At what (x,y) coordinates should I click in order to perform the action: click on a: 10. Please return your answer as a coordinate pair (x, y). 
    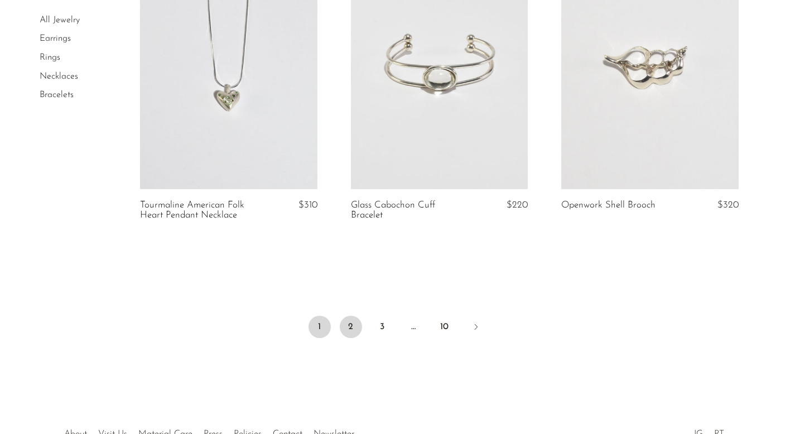
    Looking at the image, I should click on (445, 327).